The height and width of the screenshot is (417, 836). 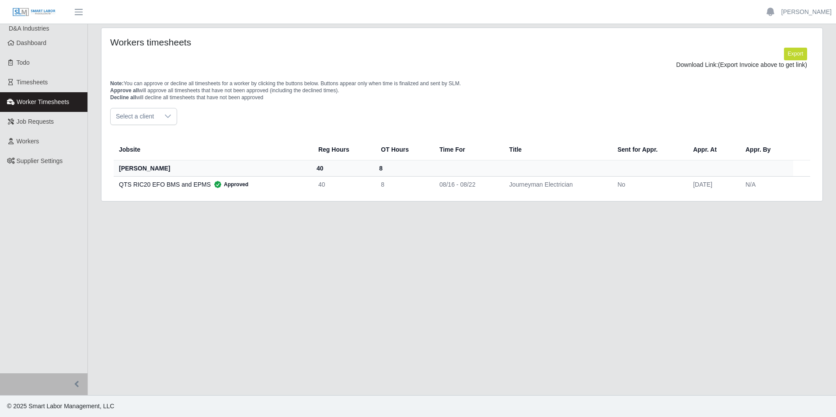 What do you see at coordinates (230, 185) in the screenshot?
I see `span: Approved` at bounding box center [230, 185].